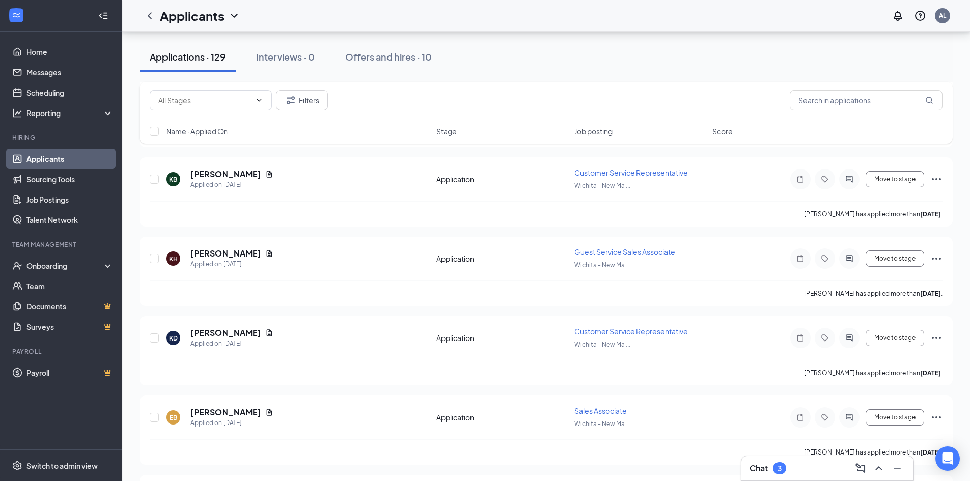 This screenshot has width=970, height=481. I want to click on a: SurveysCrown, so click(70, 327).